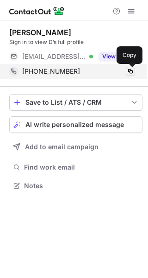 The width and height of the screenshot is (148, 278). Describe the element at coordinates (76, 102) in the screenshot. I see `div: Save to List / ATS / CRM` at that location.